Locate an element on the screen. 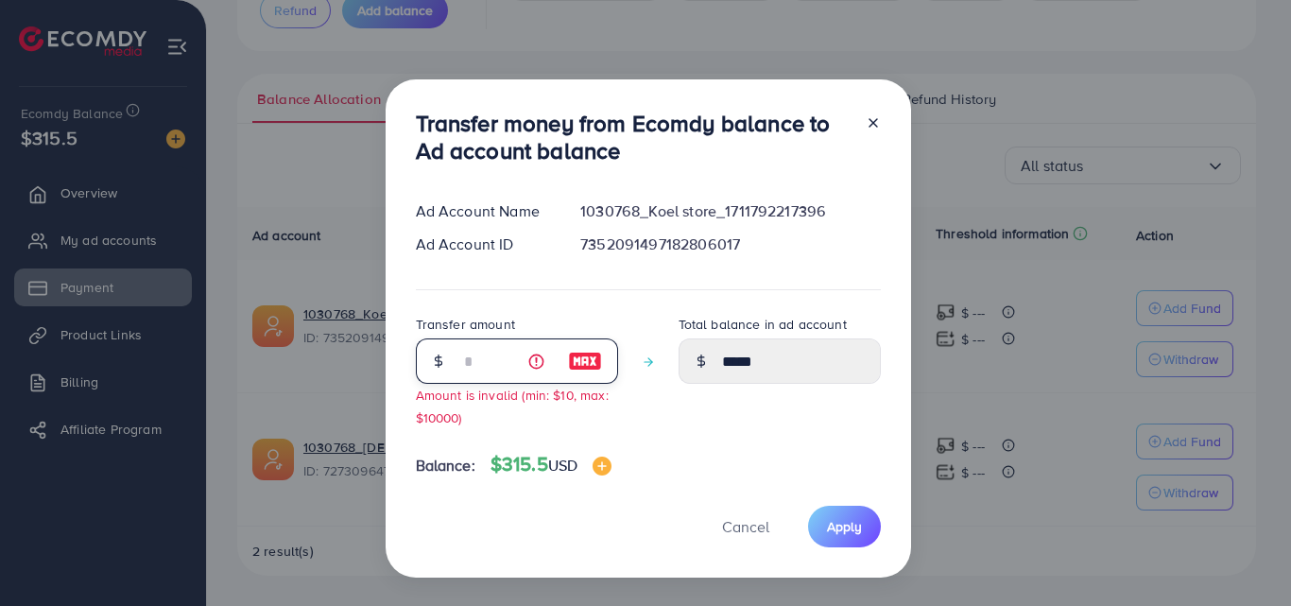  div: 7352091497182806017 is located at coordinates (729, 244).